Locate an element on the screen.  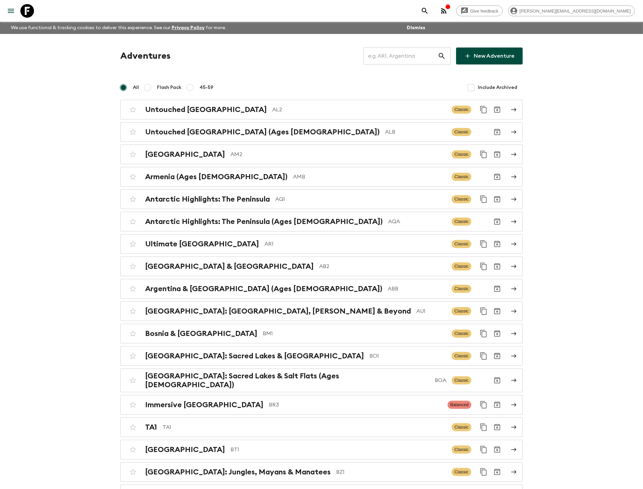
h2: Antarctic Highlights: The Peninsula is located at coordinates (207, 199).